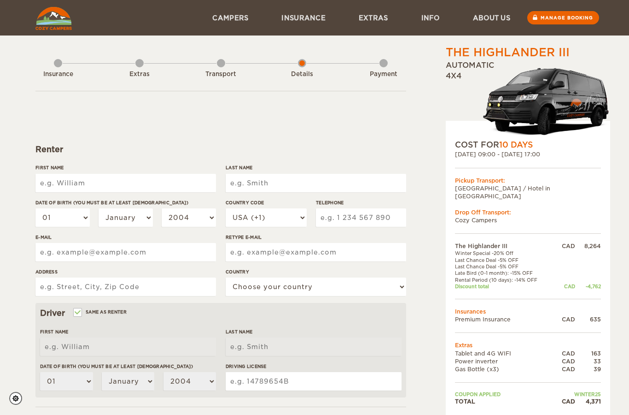  I want to click on td: Insurances, so click(528, 311).